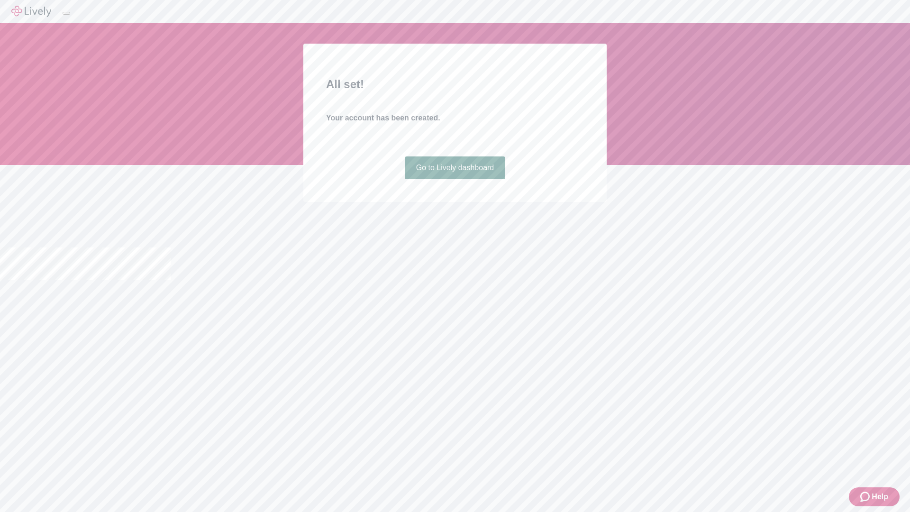  What do you see at coordinates (866, 497) in the screenshot?
I see `svg: Zendesk support icon` at bounding box center [866, 497].